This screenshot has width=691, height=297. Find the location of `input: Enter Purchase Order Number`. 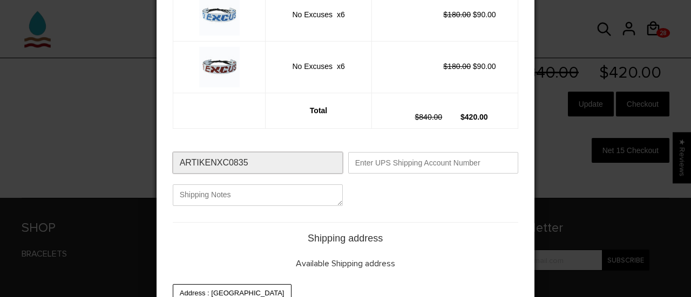

input: Enter Purchase Order Number is located at coordinates (257, 163).